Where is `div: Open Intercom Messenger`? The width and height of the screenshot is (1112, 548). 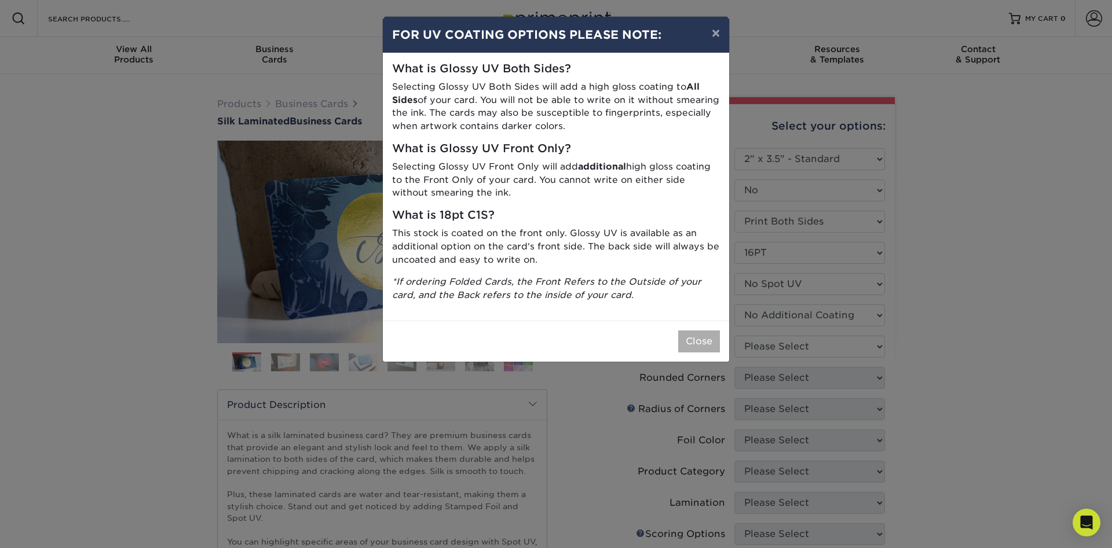
div: Open Intercom Messenger is located at coordinates (1086, 523).